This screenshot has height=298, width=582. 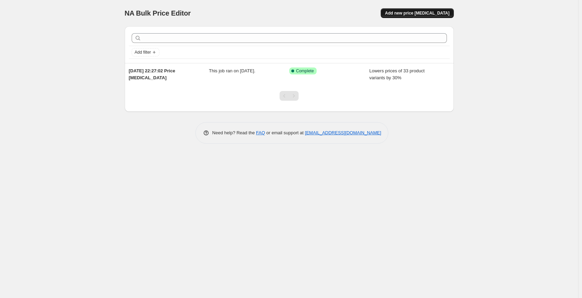 What do you see at coordinates (143, 52) in the screenshot?
I see `span: Add filter` at bounding box center [143, 52].